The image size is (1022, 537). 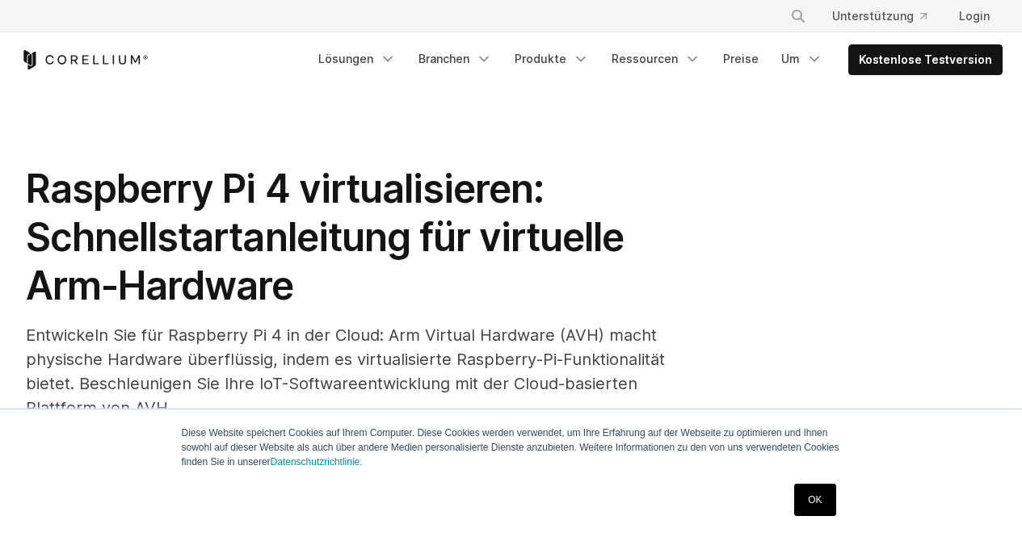 What do you see at coordinates (872, 15) in the screenshot?
I see `font: Unterstützung` at bounding box center [872, 15].